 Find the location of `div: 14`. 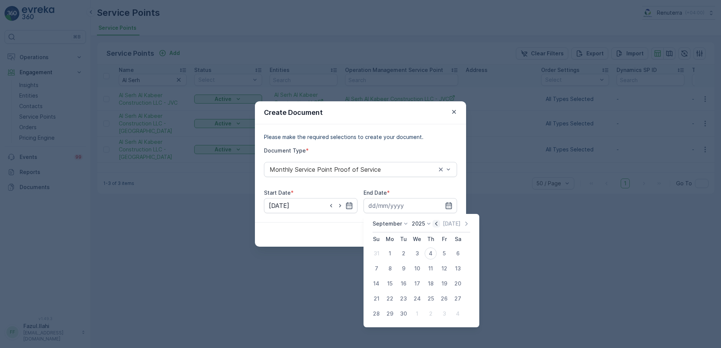

div: 14 is located at coordinates (376, 284).